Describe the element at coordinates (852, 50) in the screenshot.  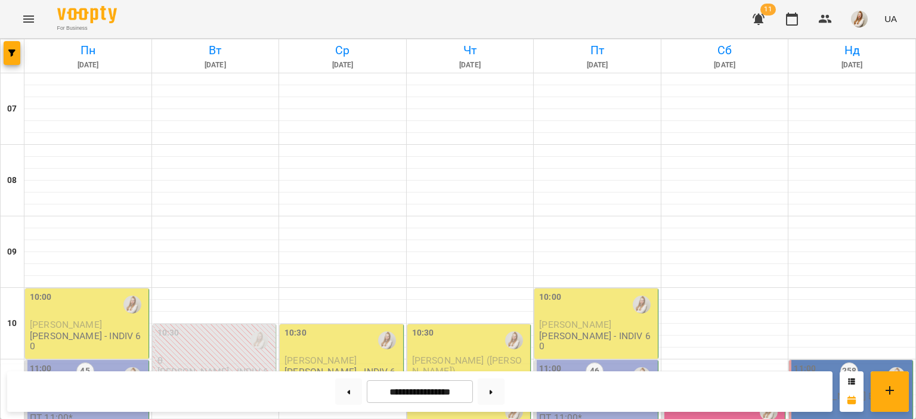
I see `h6: Нд` at that location.